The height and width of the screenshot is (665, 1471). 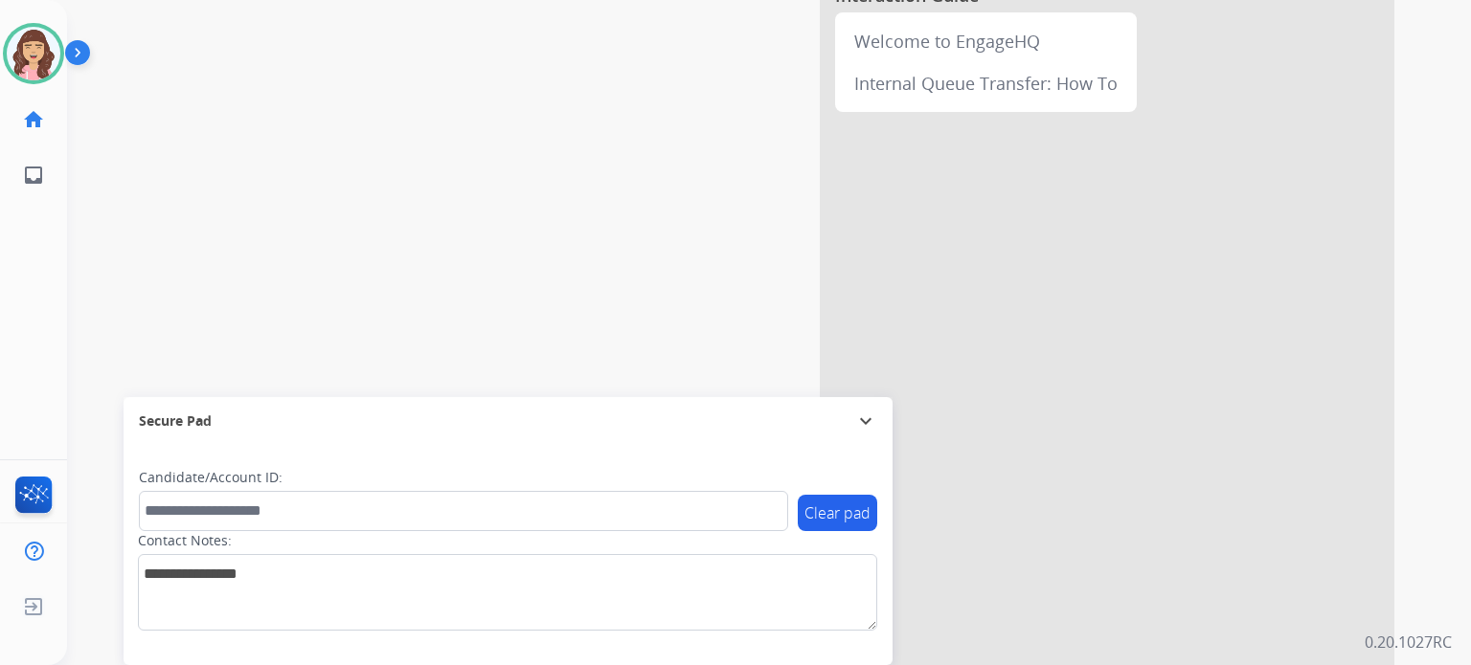 I want to click on img: avatar, so click(x=34, y=54).